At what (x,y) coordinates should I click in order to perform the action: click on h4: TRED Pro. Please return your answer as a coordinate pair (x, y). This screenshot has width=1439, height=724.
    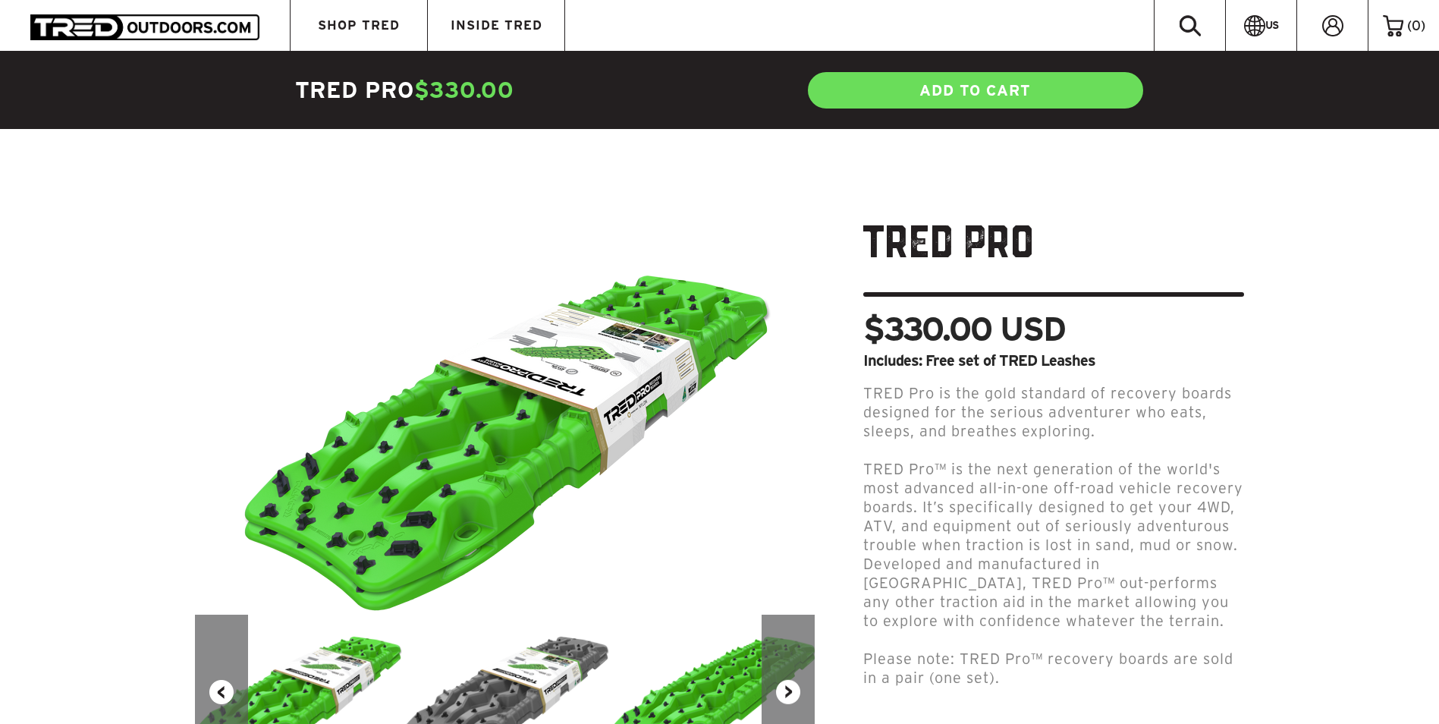
    Looking at the image, I should click on (508, 90).